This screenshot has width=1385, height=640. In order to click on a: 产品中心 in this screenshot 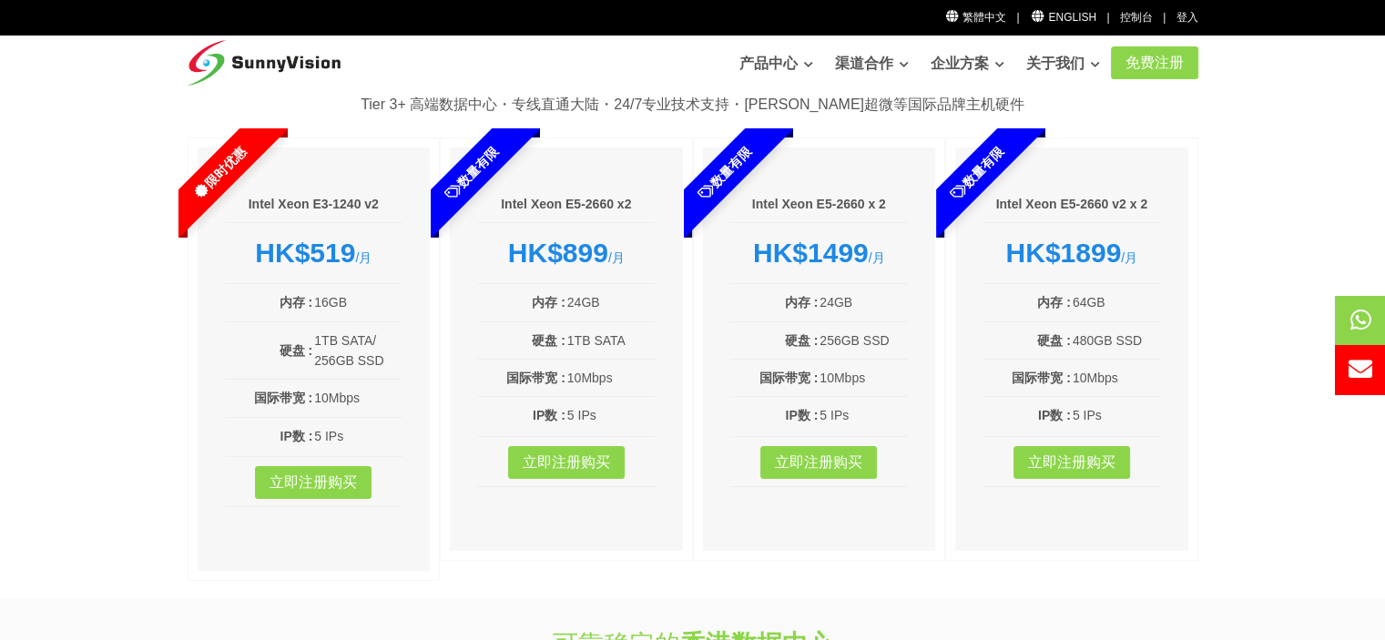, I will do `click(776, 64)`.